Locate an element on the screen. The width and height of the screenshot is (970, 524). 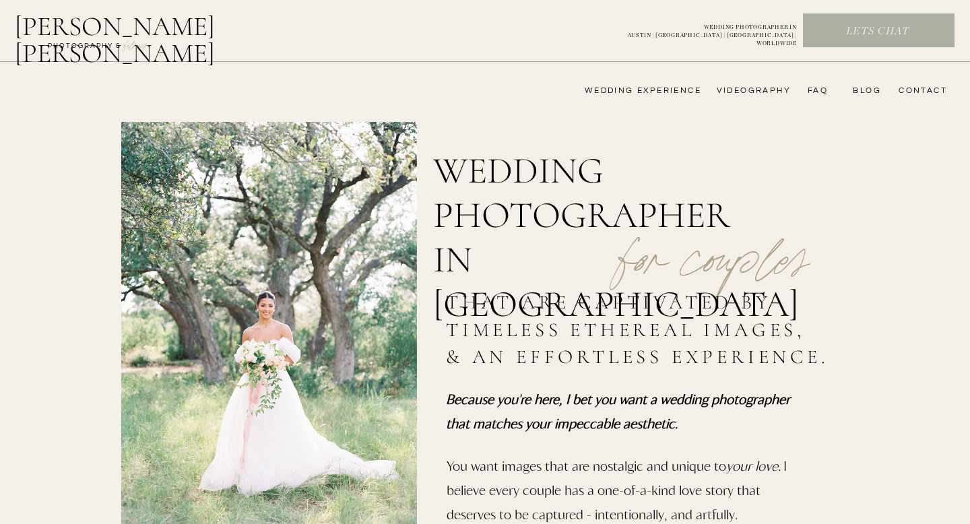
i: your love is located at coordinates (752, 465).